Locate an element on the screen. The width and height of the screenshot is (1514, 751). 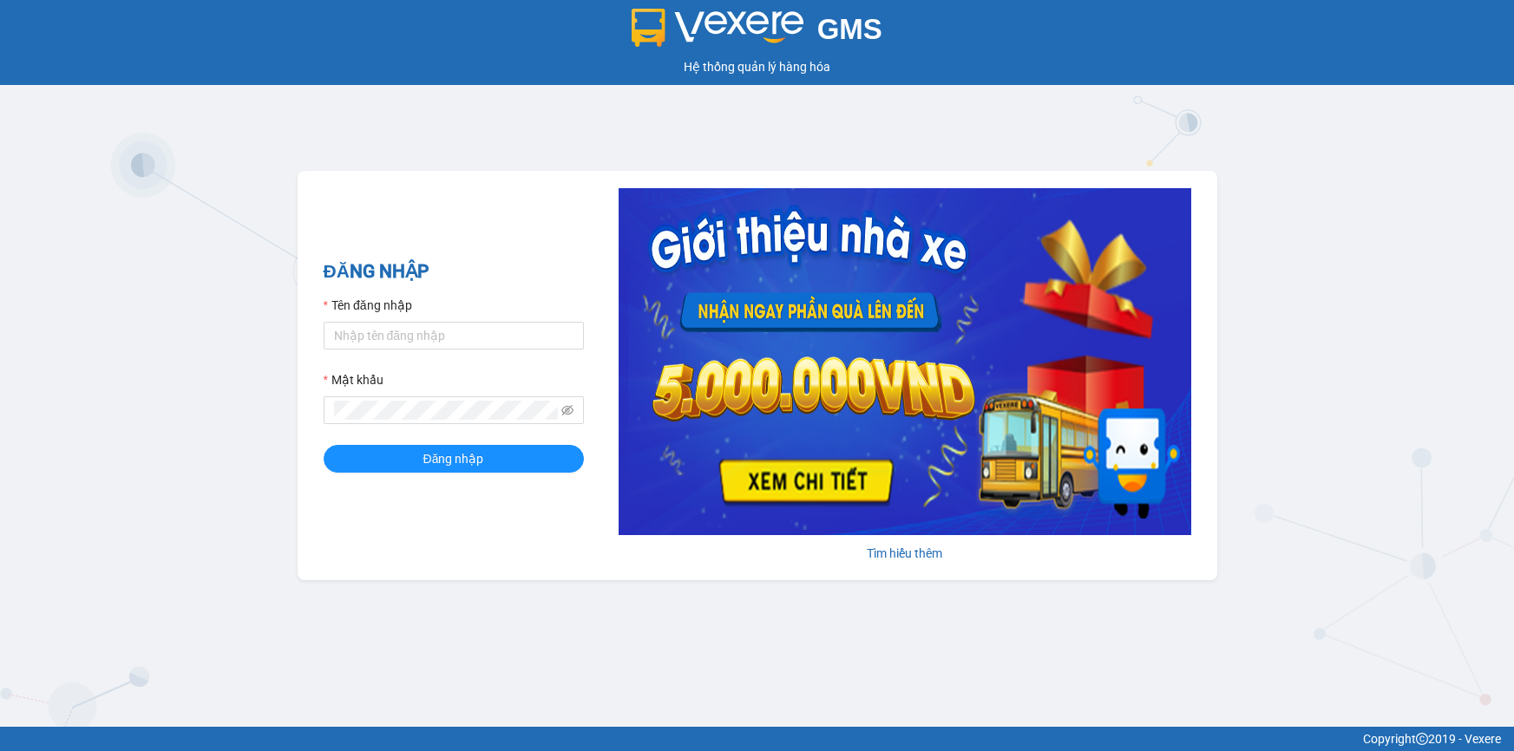
div: Copyright 2019 - Vexere is located at coordinates (757, 739).